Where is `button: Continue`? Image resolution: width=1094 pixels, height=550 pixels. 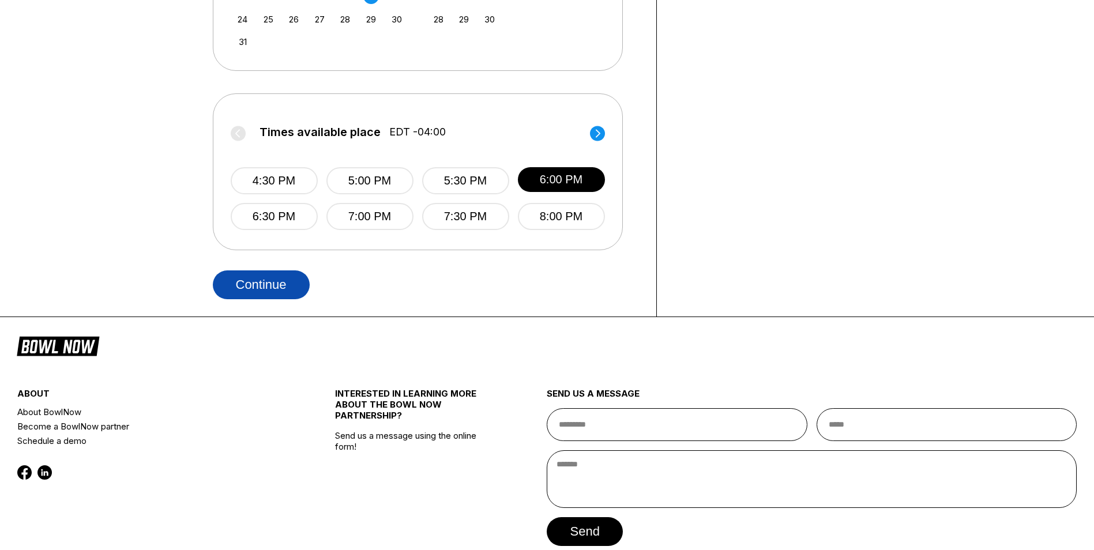 button: Continue is located at coordinates (261, 285).